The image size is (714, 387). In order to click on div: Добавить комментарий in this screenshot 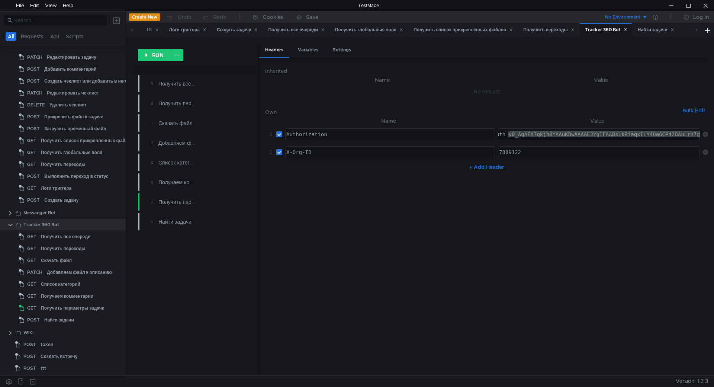, I will do `click(70, 69)`.